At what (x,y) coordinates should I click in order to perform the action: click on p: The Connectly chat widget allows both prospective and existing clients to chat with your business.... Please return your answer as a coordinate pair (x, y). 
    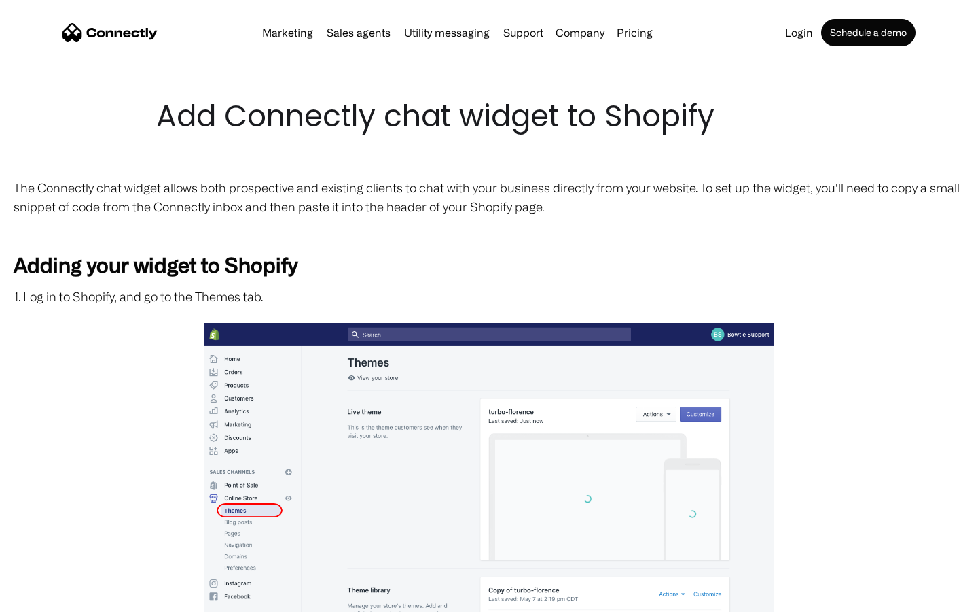
    Looking at the image, I should click on (489, 197).